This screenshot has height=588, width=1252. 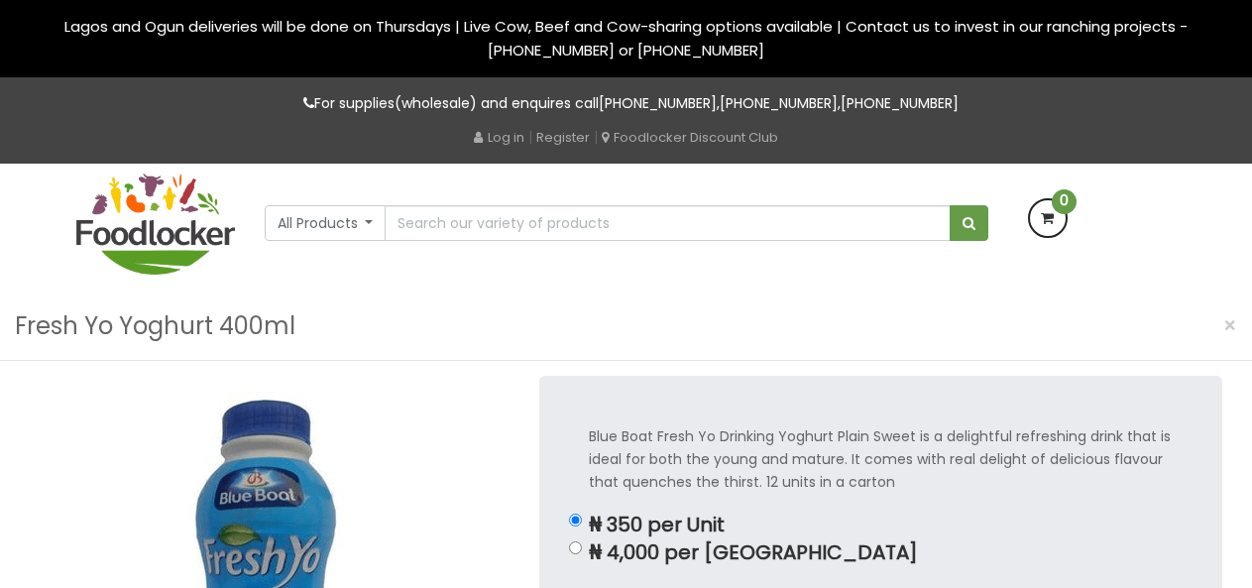 I want to click on p: ₦ 350 per Unit, so click(x=880, y=524).